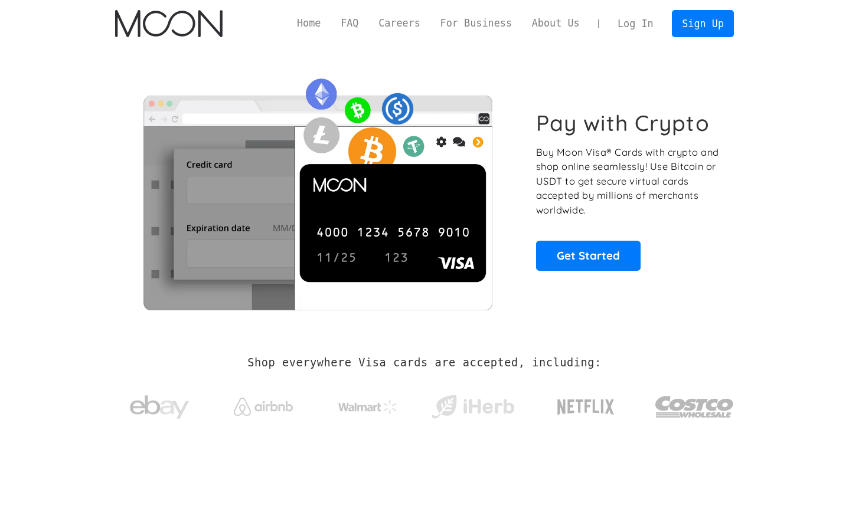 The image size is (849, 528). Describe the element at coordinates (159, 407) in the screenshot. I see `img: ebay` at that location.